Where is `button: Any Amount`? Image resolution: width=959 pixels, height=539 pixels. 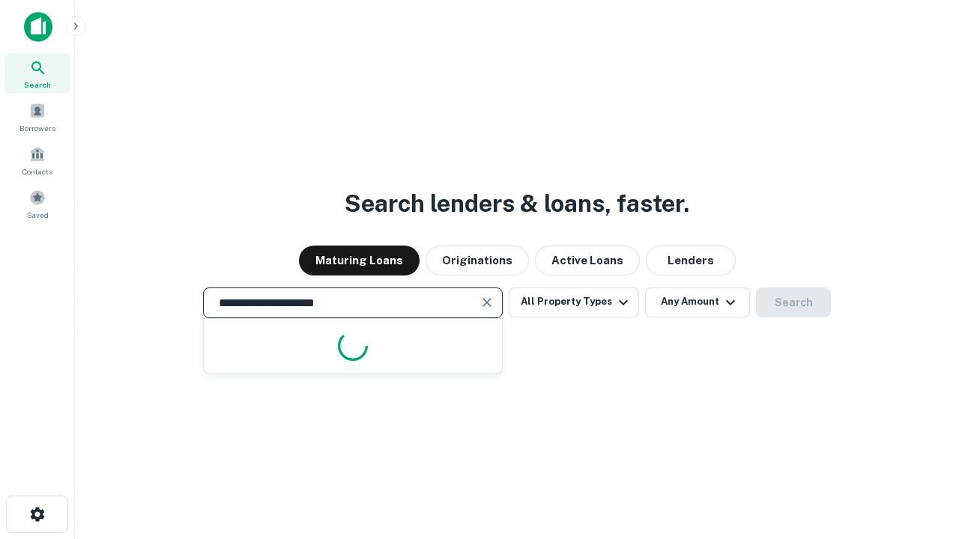 button: Any Amount is located at coordinates (697, 303).